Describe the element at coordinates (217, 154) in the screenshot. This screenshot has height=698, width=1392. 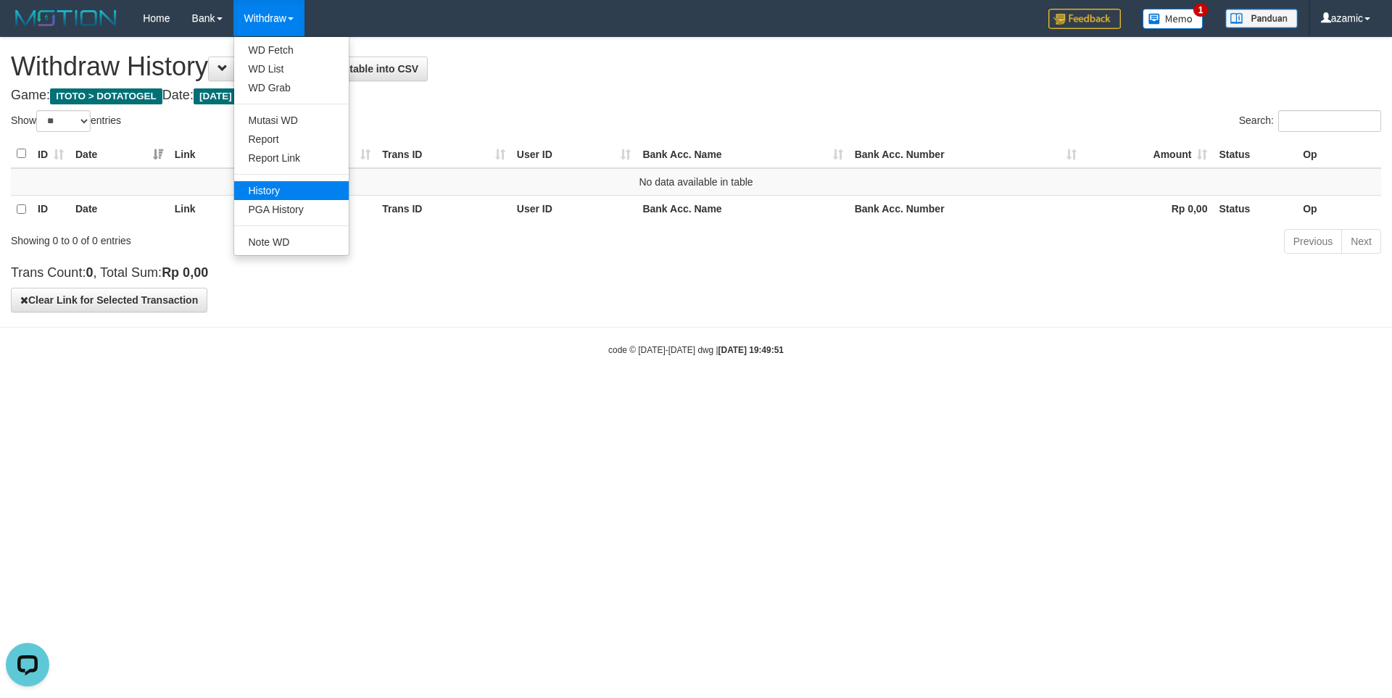
I see `th: Link: activate to sort column ascending` at that location.